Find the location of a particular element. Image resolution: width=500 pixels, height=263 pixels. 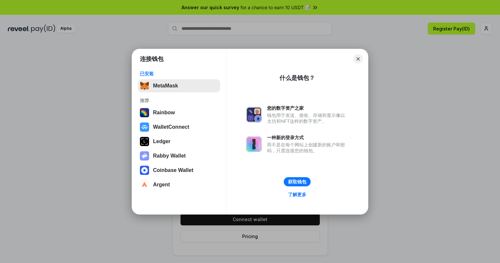

div: Rabby Wallet is located at coordinates (169, 156).